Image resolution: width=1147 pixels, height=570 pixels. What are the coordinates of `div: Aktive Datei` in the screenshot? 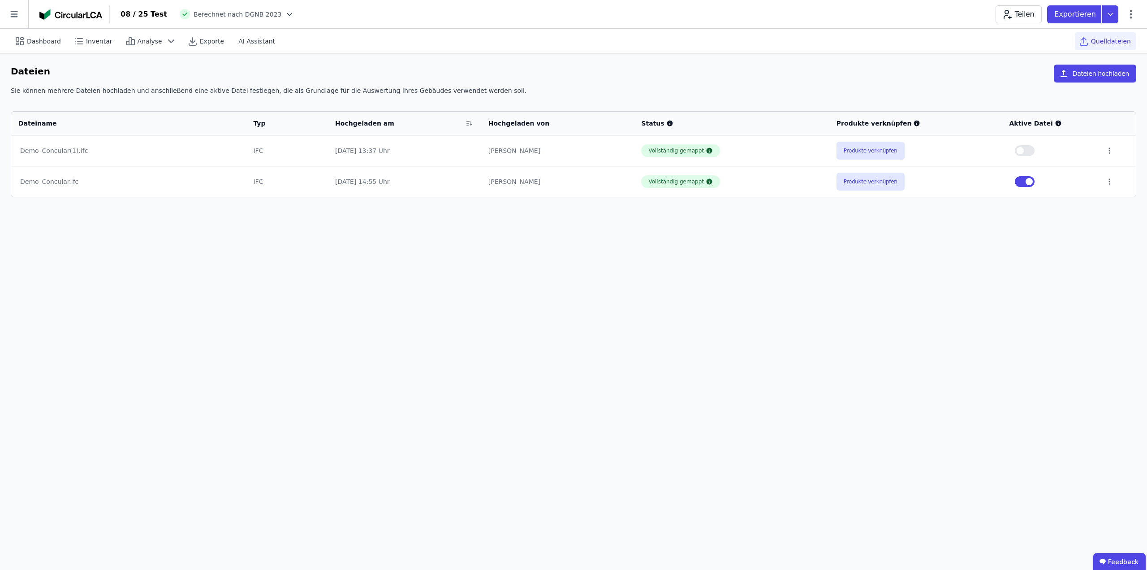 It's located at (1051, 123).